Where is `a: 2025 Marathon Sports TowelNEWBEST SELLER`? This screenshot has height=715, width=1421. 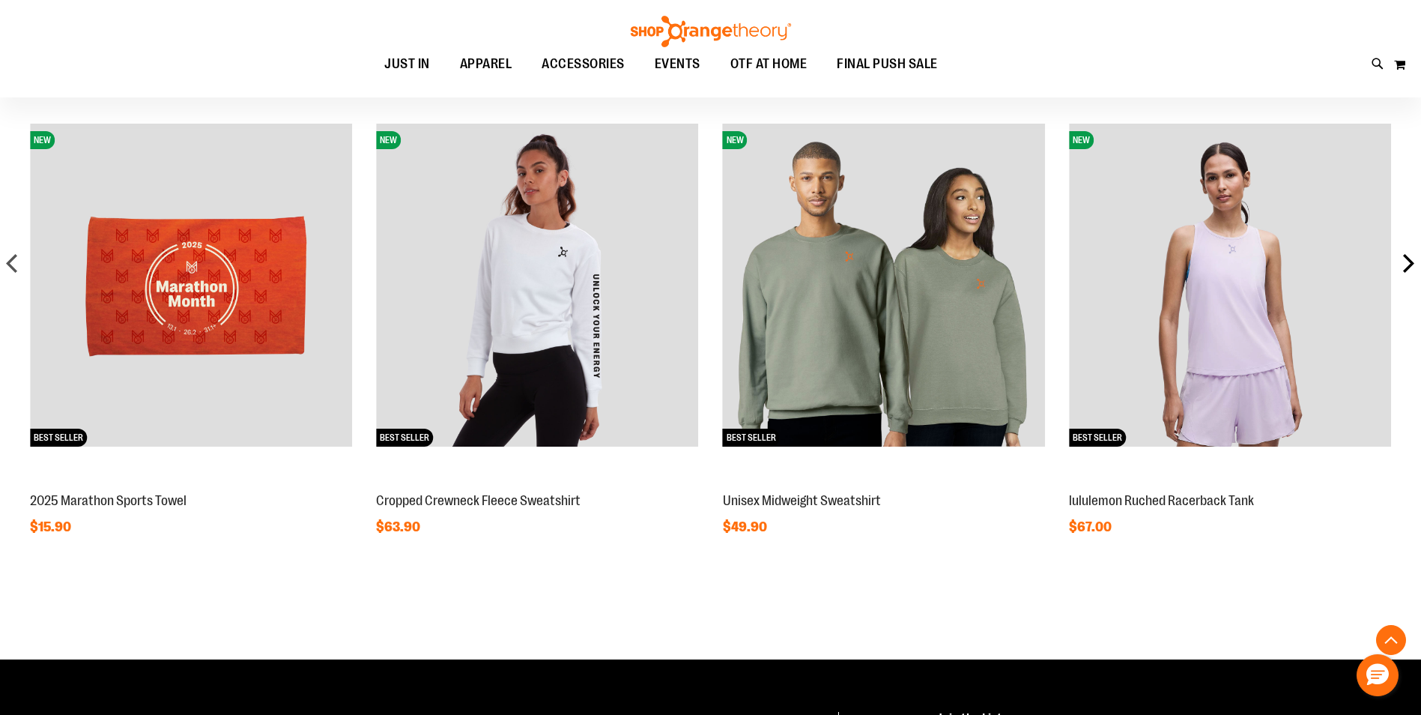
a: 2025 Marathon Sports TowelNEWBEST SELLER is located at coordinates (191, 483).